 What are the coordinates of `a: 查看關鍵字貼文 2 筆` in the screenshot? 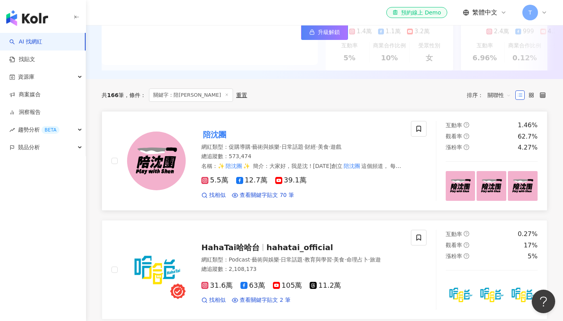 It's located at (261, 300).